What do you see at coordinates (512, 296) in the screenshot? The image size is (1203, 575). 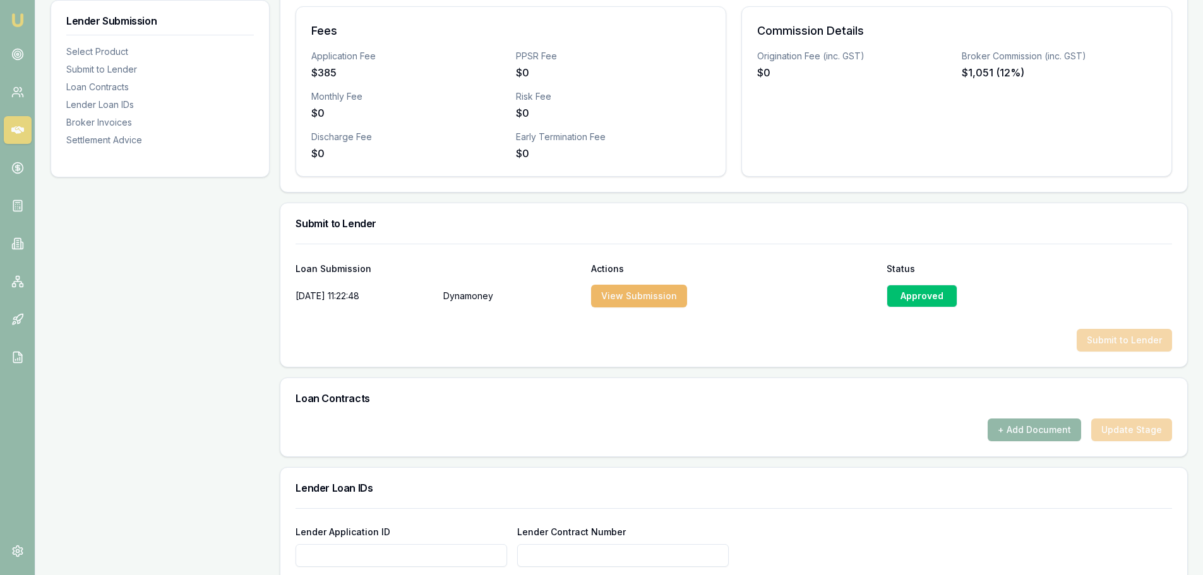 I see `p: Dynamoney` at bounding box center [512, 296].